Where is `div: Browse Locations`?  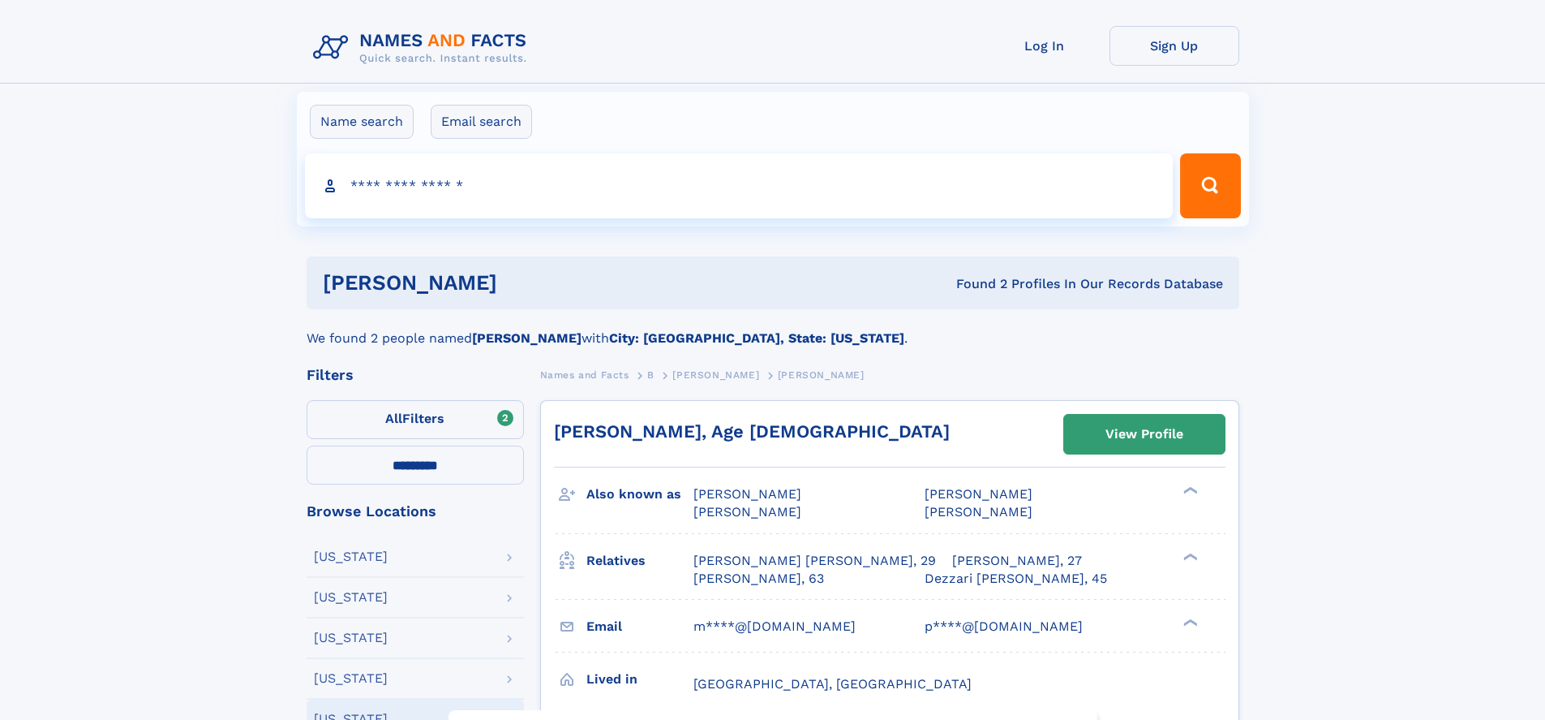 div: Browse Locations is located at coordinates (415, 511).